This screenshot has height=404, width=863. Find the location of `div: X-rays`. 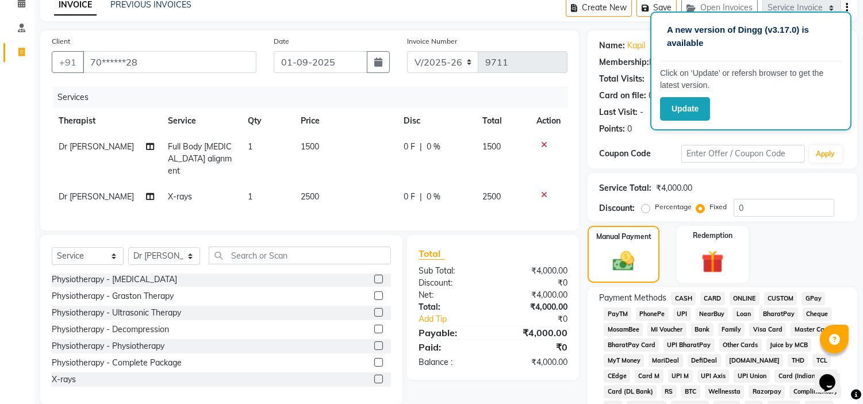

div: X-rays is located at coordinates (64, 380).